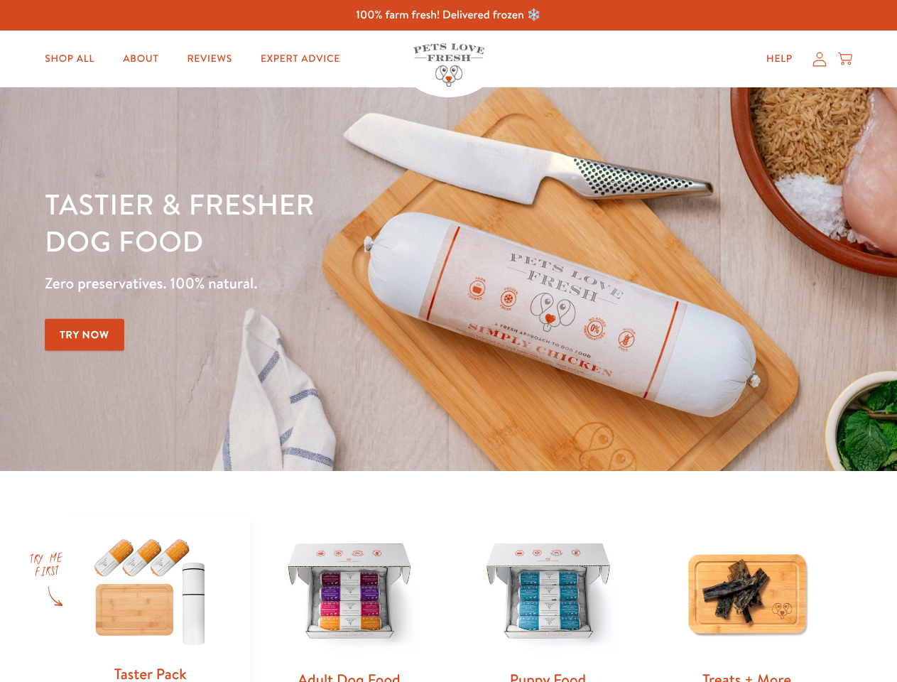 This screenshot has height=682, width=897. Describe the element at coordinates (209, 59) in the screenshot. I see `a: Reviews` at that location.